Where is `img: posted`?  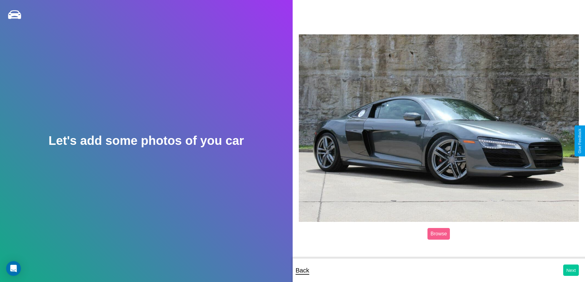
img: posted is located at coordinates (438, 128).